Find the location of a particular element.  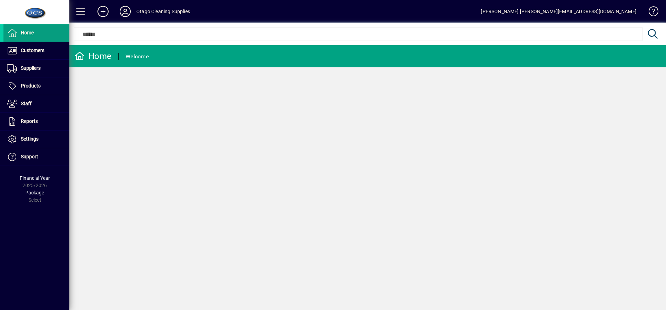

a: Knowledge Base is located at coordinates (651, 12).